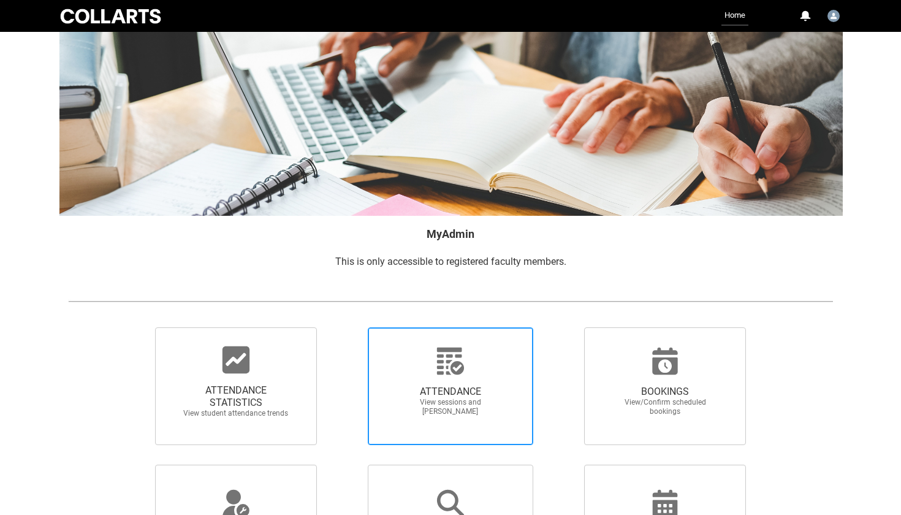 The width and height of the screenshot is (901, 515). Describe the element at coordinates (735, 16) in the screenshot. I see `a: Home` at that location.